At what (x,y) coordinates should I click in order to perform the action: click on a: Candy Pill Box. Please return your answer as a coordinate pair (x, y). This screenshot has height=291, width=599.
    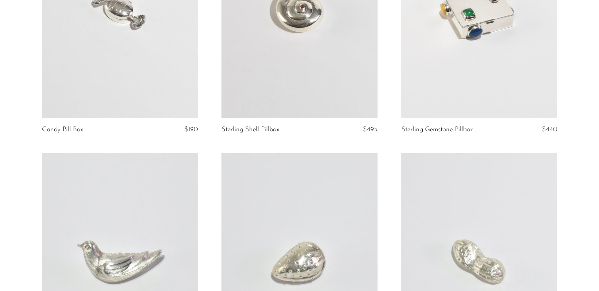
    Looking at the image, I should click on (63, 130).